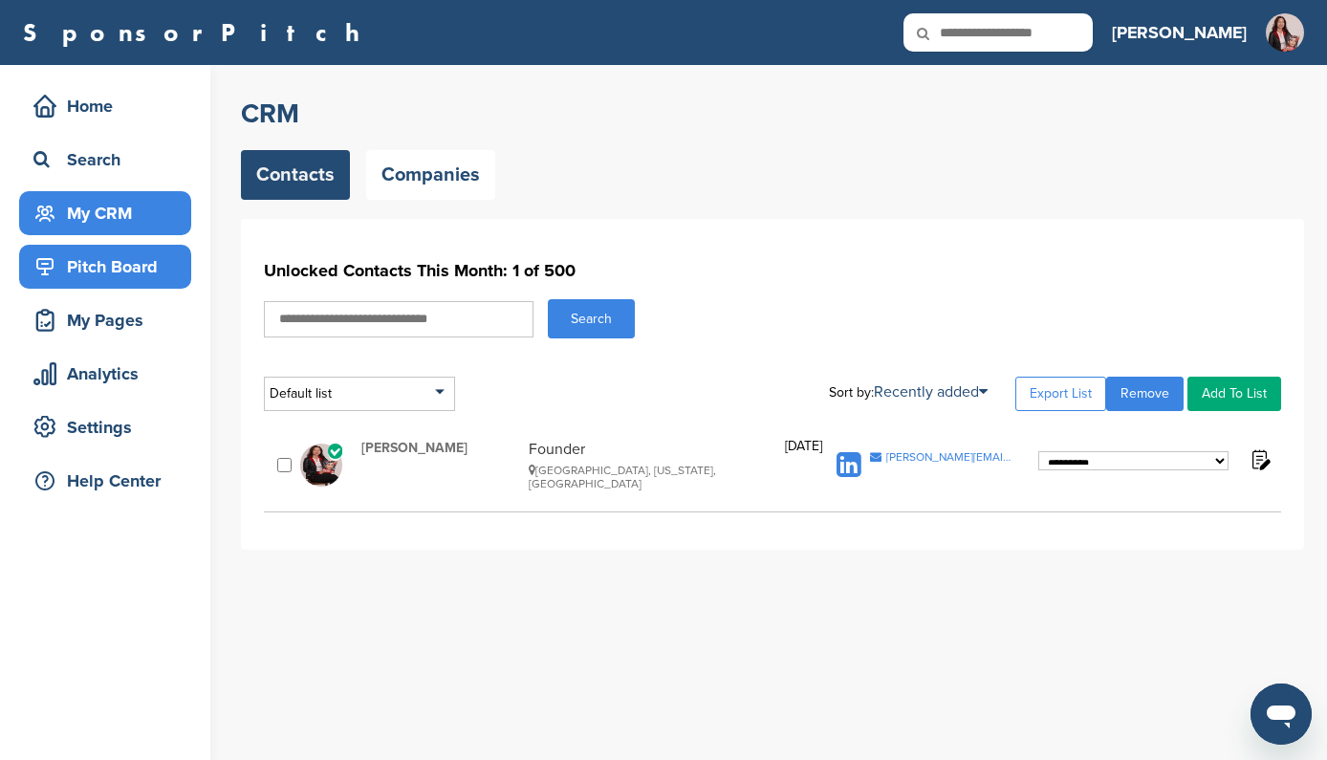 The height and width of the screenshot is (760, 1327). Describe the element at coordinates (772, 114) in the screenshot. I see `h2: CRM` at that location.